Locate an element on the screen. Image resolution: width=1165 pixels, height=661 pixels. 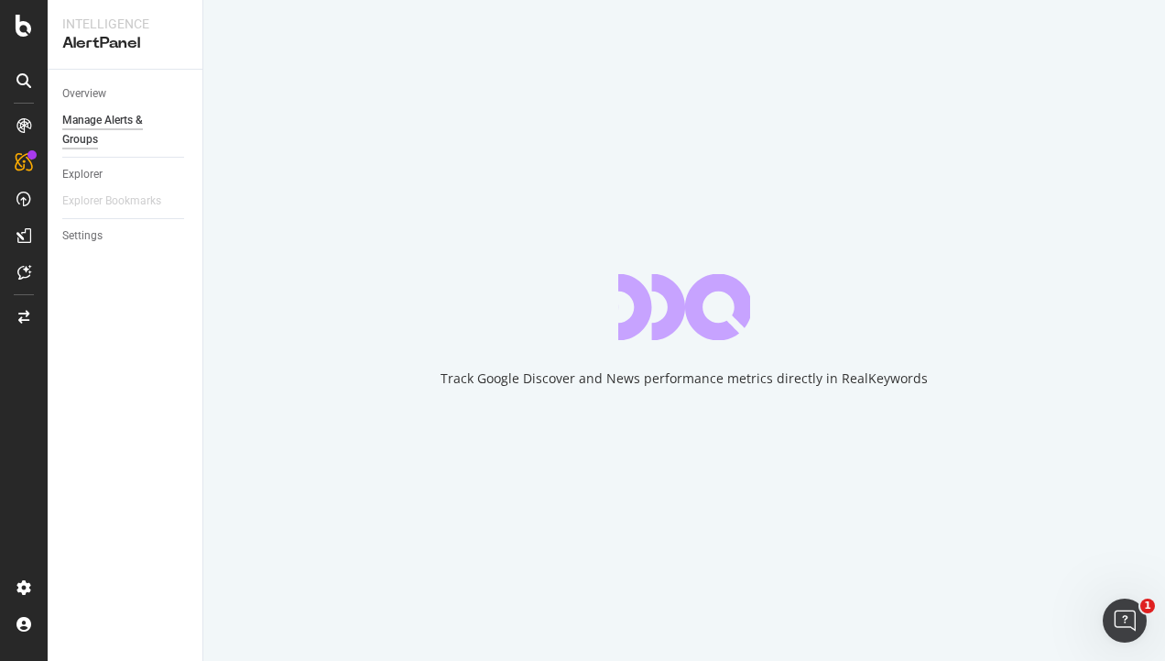
a: Settings is located at coordinates (126, 235).